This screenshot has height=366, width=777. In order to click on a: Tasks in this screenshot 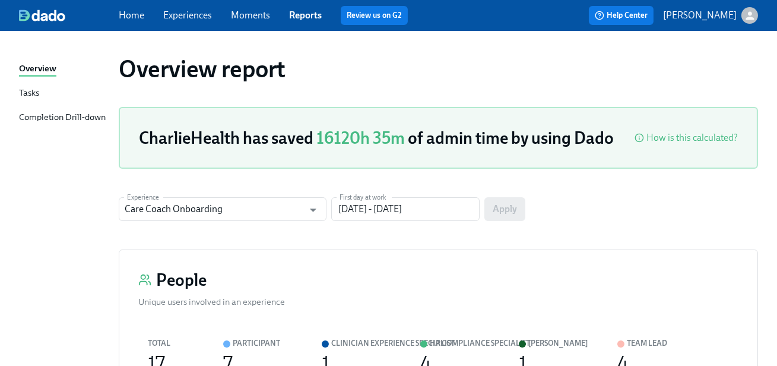, I will do `click(64, 93)`.